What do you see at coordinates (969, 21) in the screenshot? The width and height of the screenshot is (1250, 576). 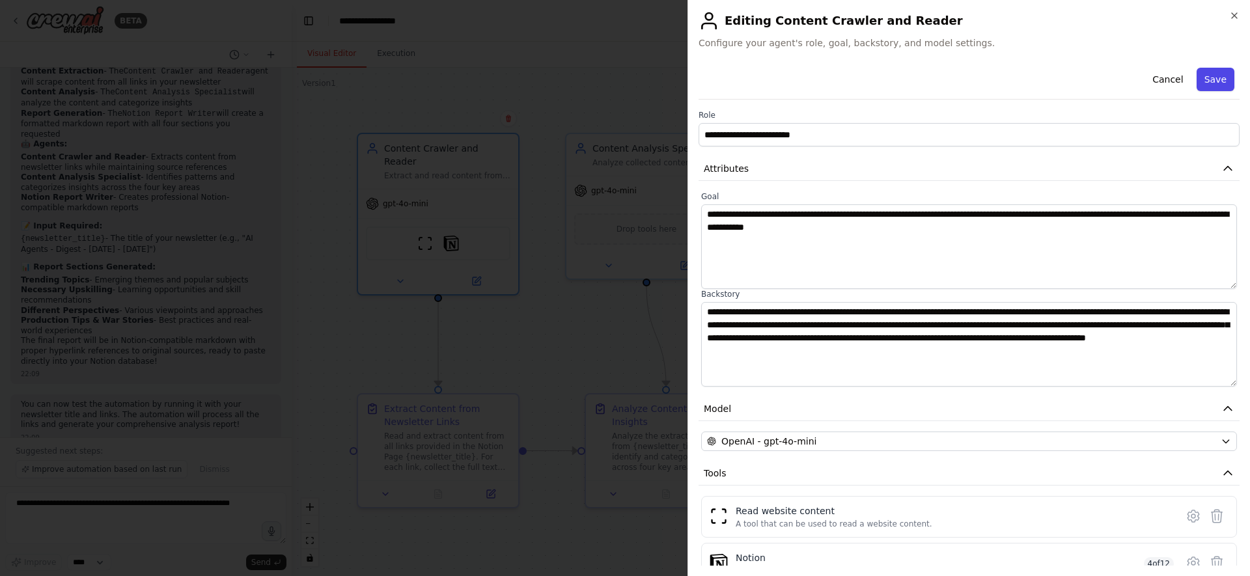 I see `h2: Editing Content Crawler and Reader` at bounding box center [969, 21].